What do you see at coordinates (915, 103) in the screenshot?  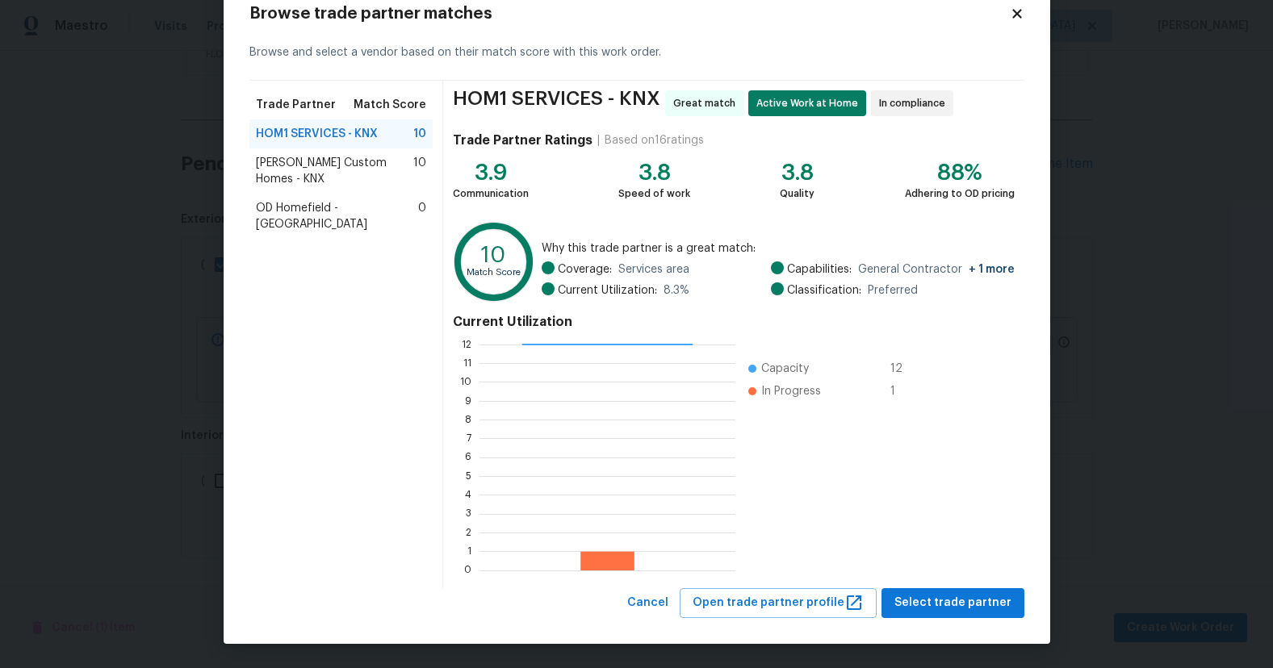 I see `span: In compliance` at bounding box center [915, 103].